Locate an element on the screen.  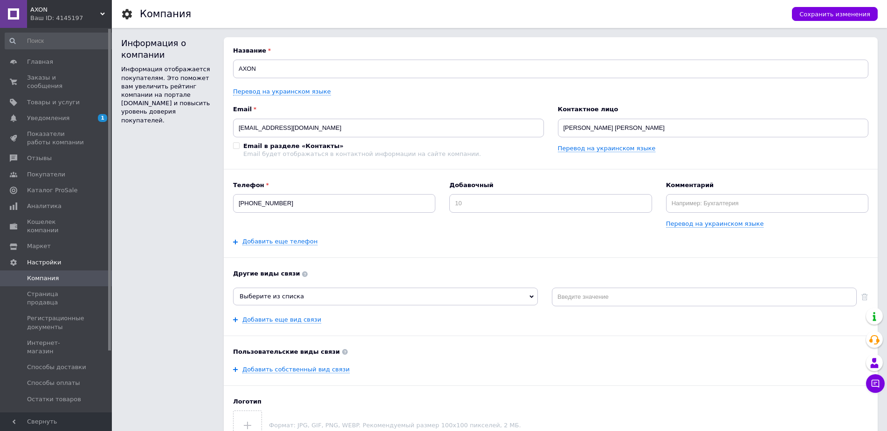
input: +38 096 0000000 is located at coordinates (334, 204).